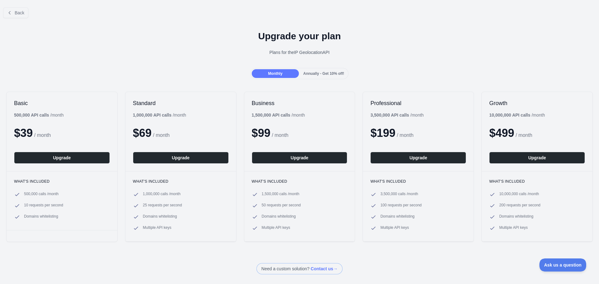 This screenshot has height=284, width=599. What do you see at coordinates (261, 133) in the screenshot?
I see `span: $ 99` at bounding box center [261, 133].